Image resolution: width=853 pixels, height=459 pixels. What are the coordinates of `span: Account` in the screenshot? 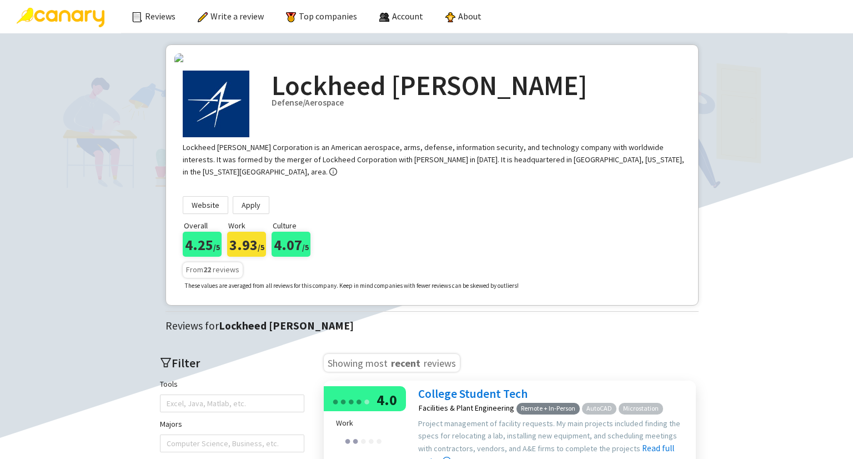 It's located at (408, 16).